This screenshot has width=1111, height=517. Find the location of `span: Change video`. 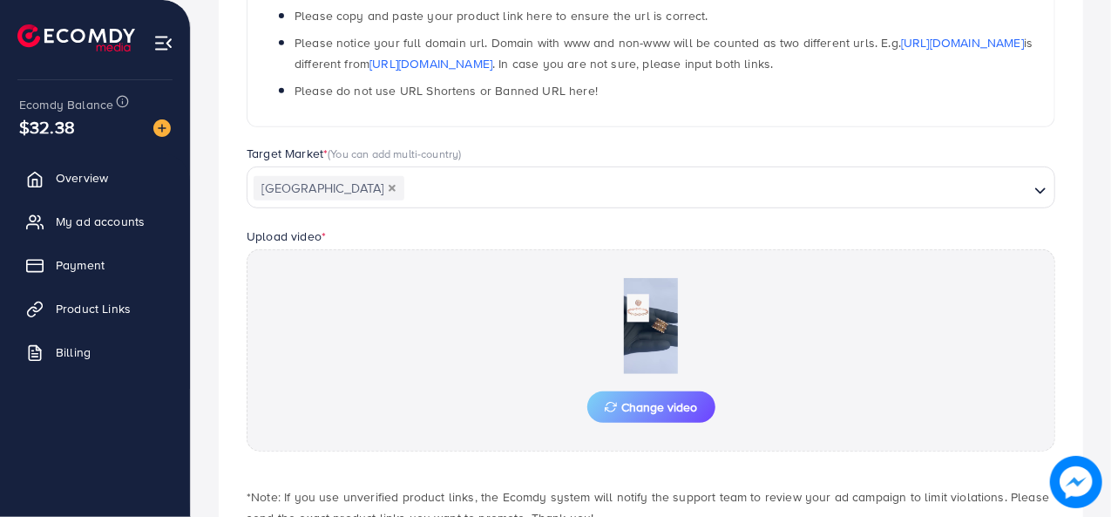

span: Change video is located at coordinates (651, 407).